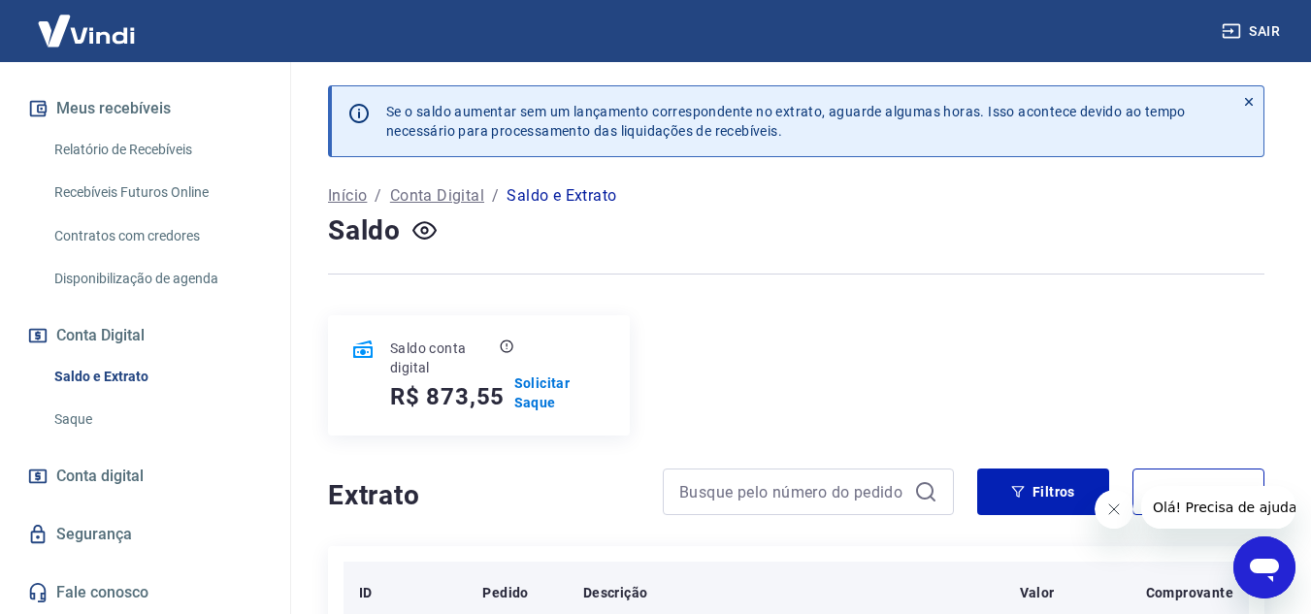 The height and width of the screenshot is (614, 1311). Describe the element at coordinates (560, 393) in the screenshot. I see `a: Solicitar Saque` at that location.